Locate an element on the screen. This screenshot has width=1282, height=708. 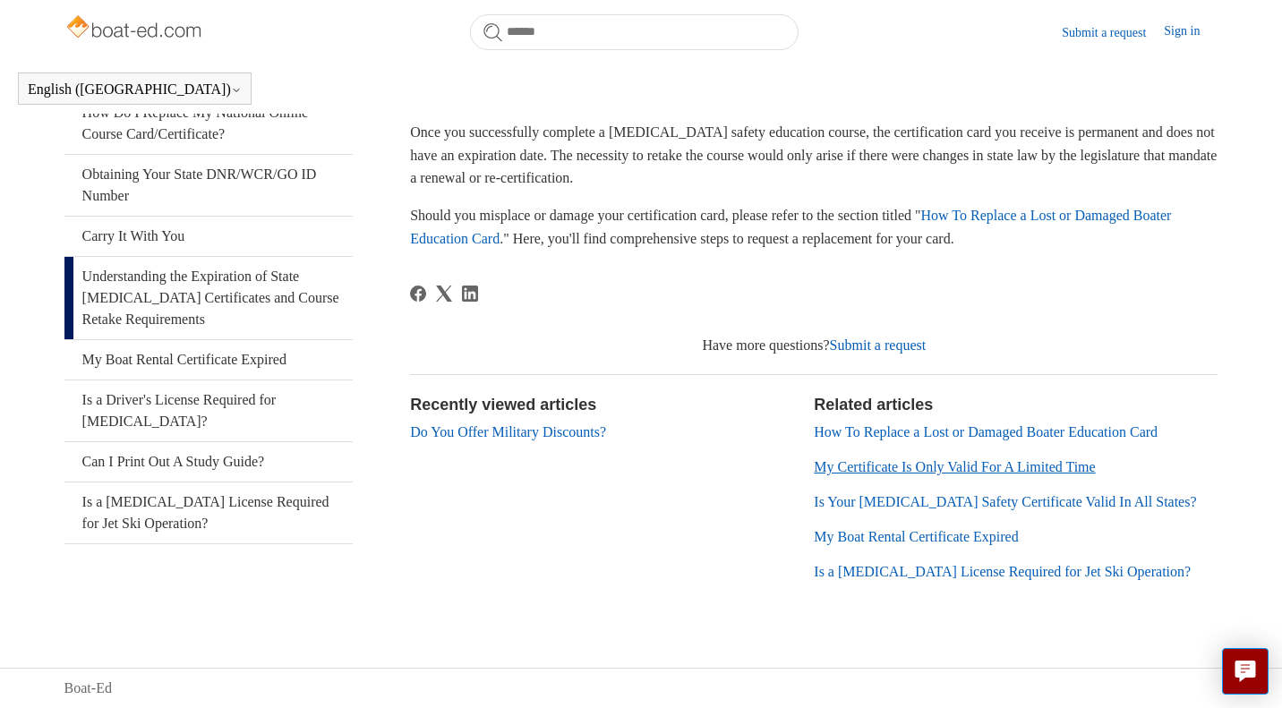
svg: Share this page on LinkedIn is located at coordinates (470, 294).